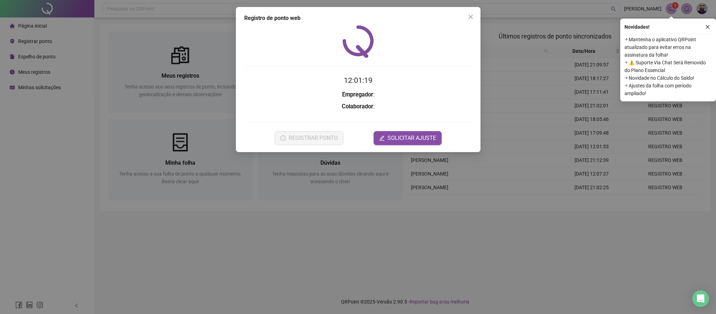  Describe the element at coordinates (358, 41) in the screenshot. I see `img: QRPoint` at that location.